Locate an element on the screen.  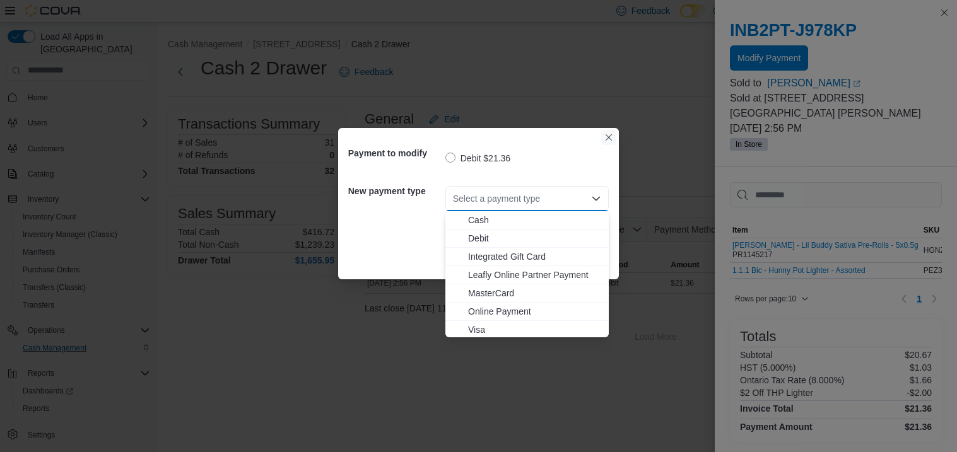
button: Close list of options is located at coordinates (596, 199).